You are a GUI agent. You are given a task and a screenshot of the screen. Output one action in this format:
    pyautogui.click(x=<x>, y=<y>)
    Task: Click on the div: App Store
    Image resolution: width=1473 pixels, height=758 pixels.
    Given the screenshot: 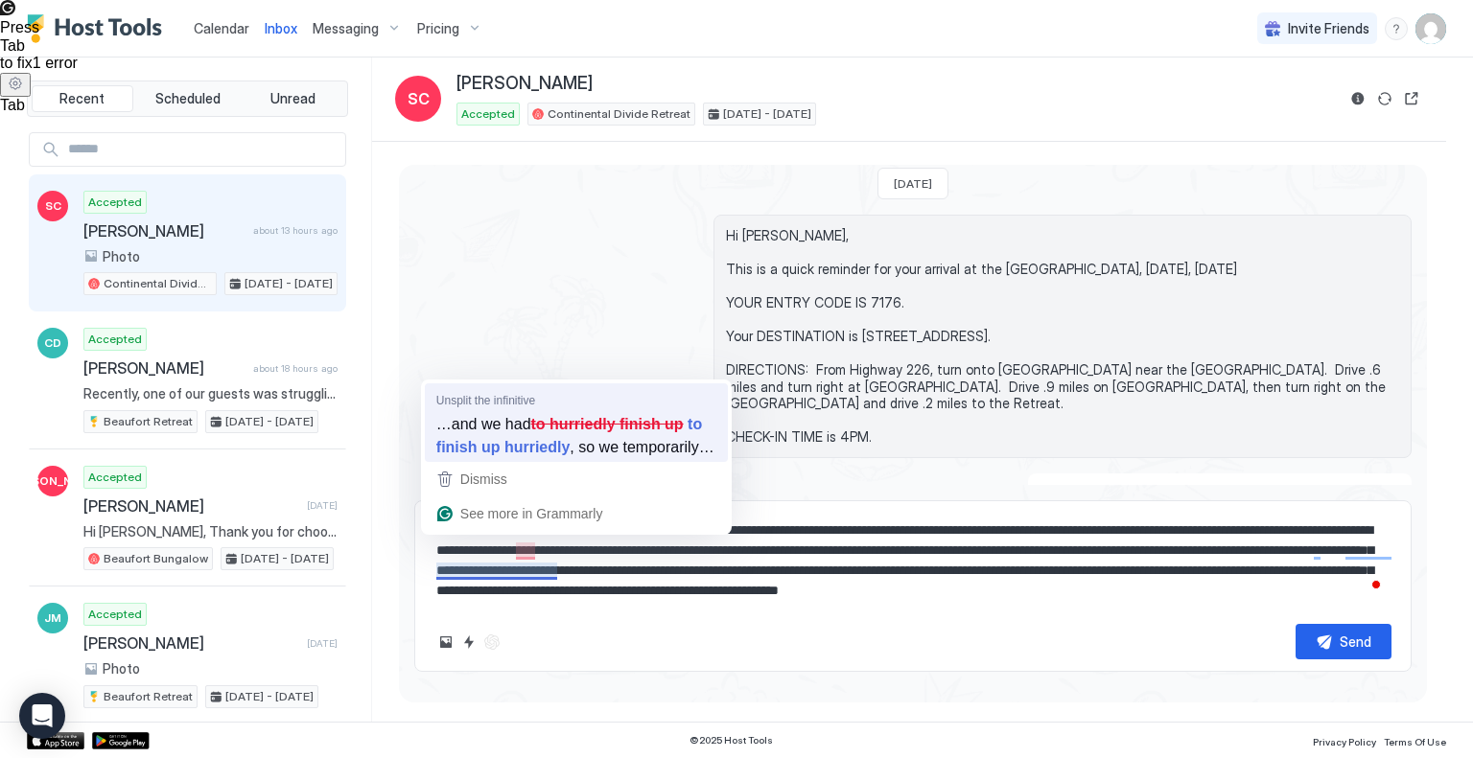 What is the action you would take?
    pyautogui.click(x=56, y=741)
    